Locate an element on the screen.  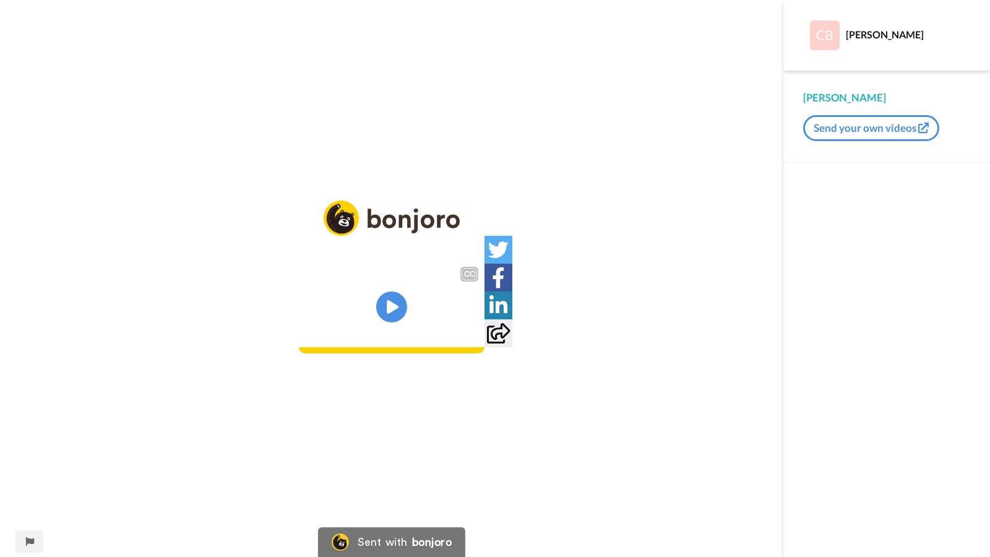
button: Send your own videos is located at coordinates (871, 128).